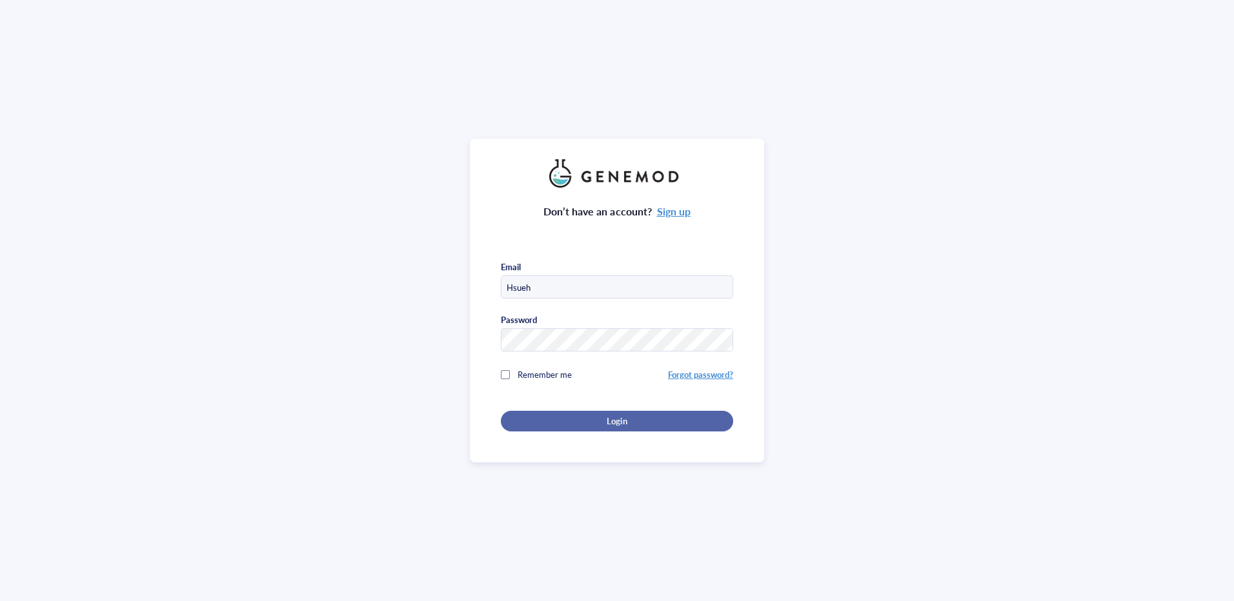 The height and width of the screenshot is (601, 1234). Describe the element at coordinates (519, 320) in the screenshot. I see `div: Password` at that location.